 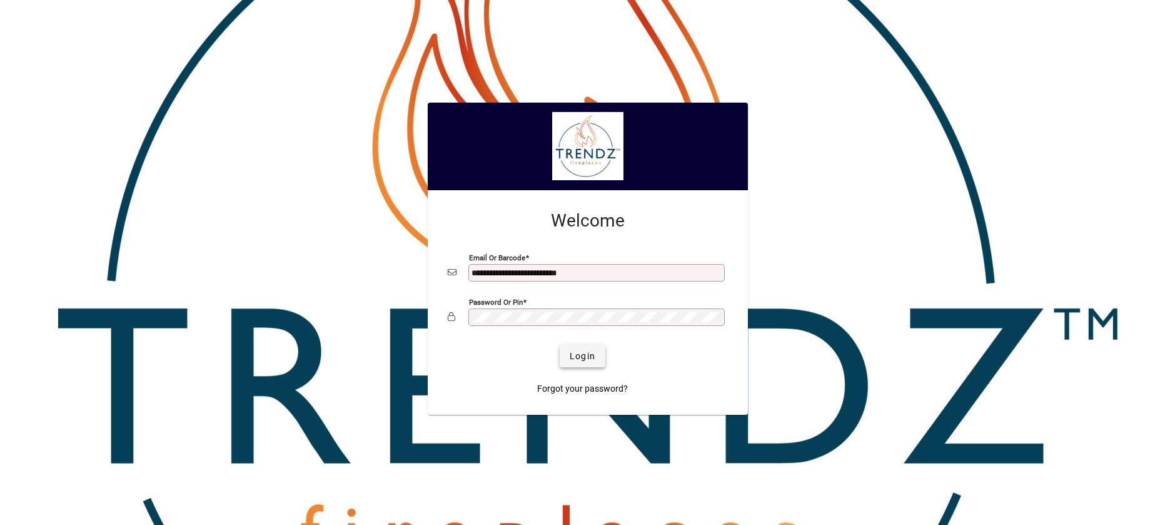 What do you see at coordinates (582, 356) in the screenshot?
I see `span: Login` at bounding box center [582, 356].